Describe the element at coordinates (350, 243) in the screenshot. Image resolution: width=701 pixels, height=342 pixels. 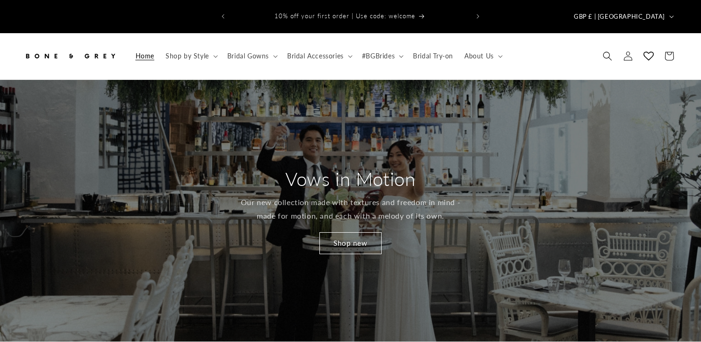
I see `a: Shop new` at that location.